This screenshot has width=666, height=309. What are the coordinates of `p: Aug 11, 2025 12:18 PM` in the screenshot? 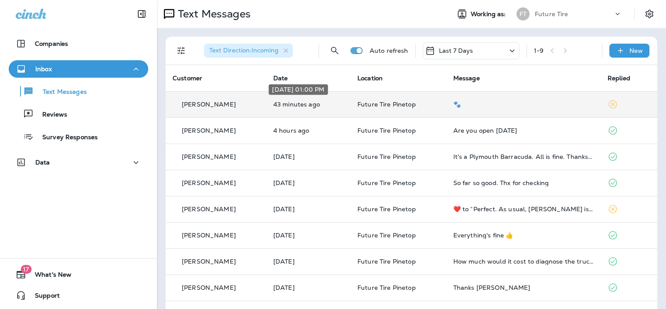 It's located at (308, 209).